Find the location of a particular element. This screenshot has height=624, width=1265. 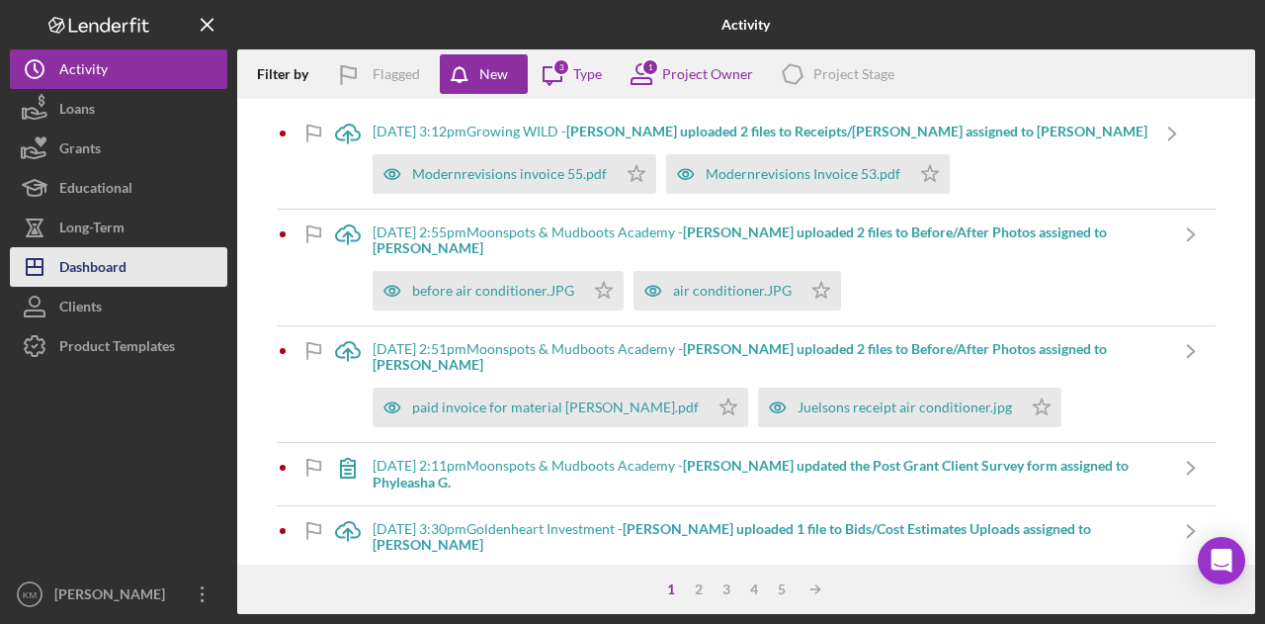

button: Product Templates is located at coordinates (119, 346).